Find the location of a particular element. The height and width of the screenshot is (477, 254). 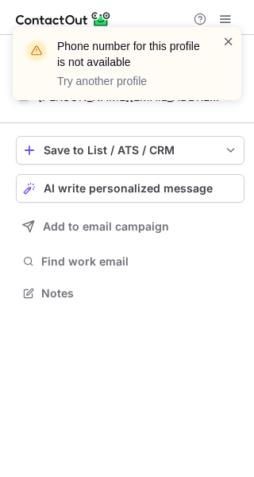

header: Phone number for this profile is not available is located at coordinates (130, 54).